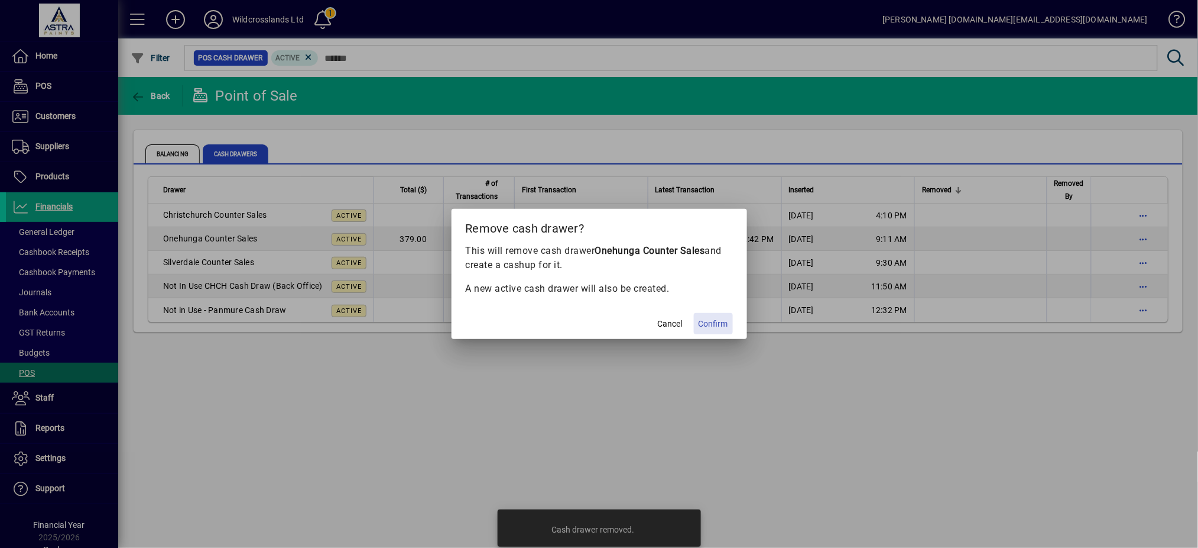 The width and height of the screenshot is (1198, 548). I want to click on button: Confirm, so click(714, 323).